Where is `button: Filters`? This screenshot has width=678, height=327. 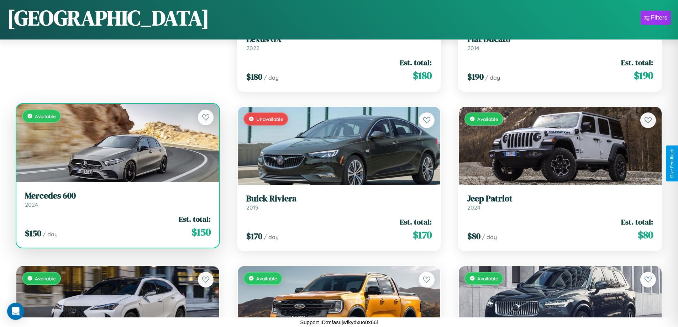 button: Filters is located at coordinates (655, 18).